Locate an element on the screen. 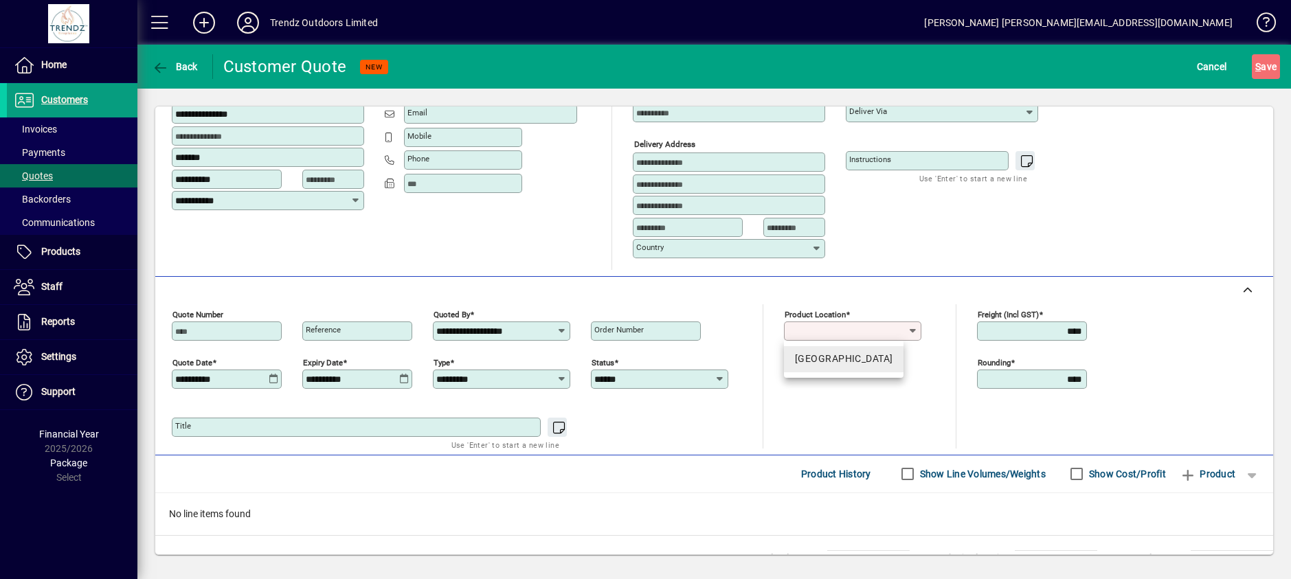 The width and height of the screenshot is (1291, 579). span: Back is located at coordinates (174, 67).